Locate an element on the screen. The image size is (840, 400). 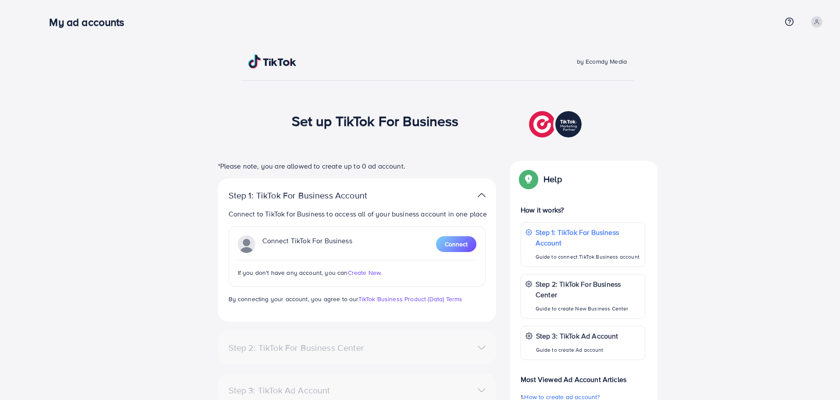
img: TikTok is located at coordinates (272, 61).